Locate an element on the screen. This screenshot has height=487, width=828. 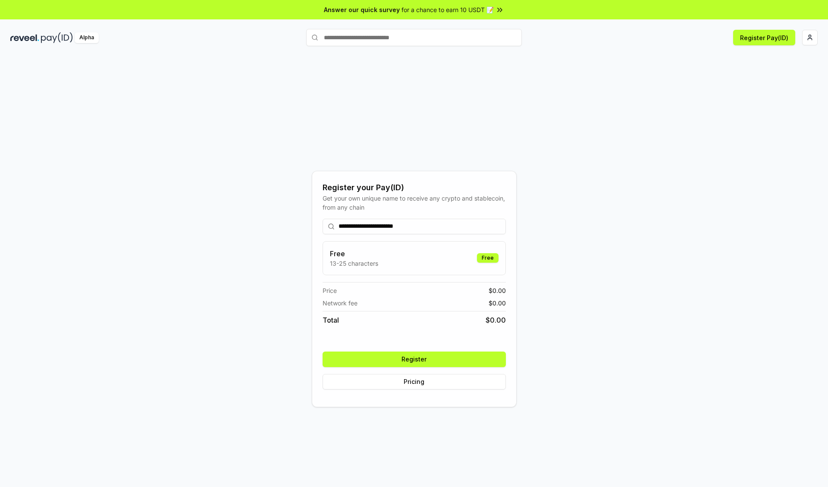
img: reveel_dark is located at coordinates (25, 37).